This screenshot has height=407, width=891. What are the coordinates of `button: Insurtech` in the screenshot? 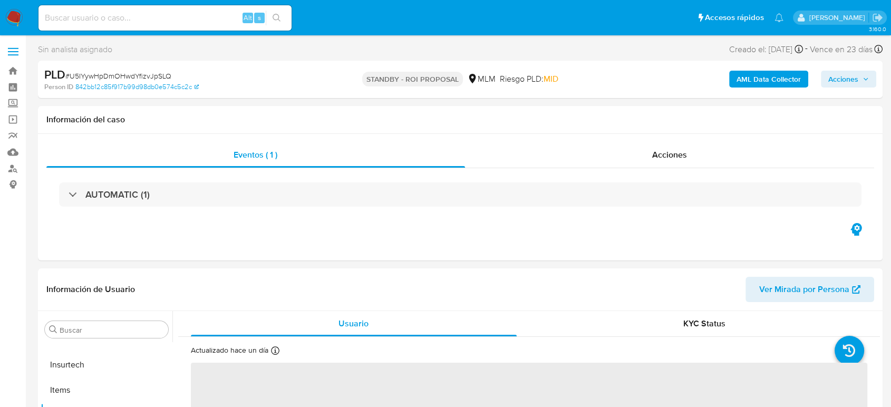 It's located at (106, 365).